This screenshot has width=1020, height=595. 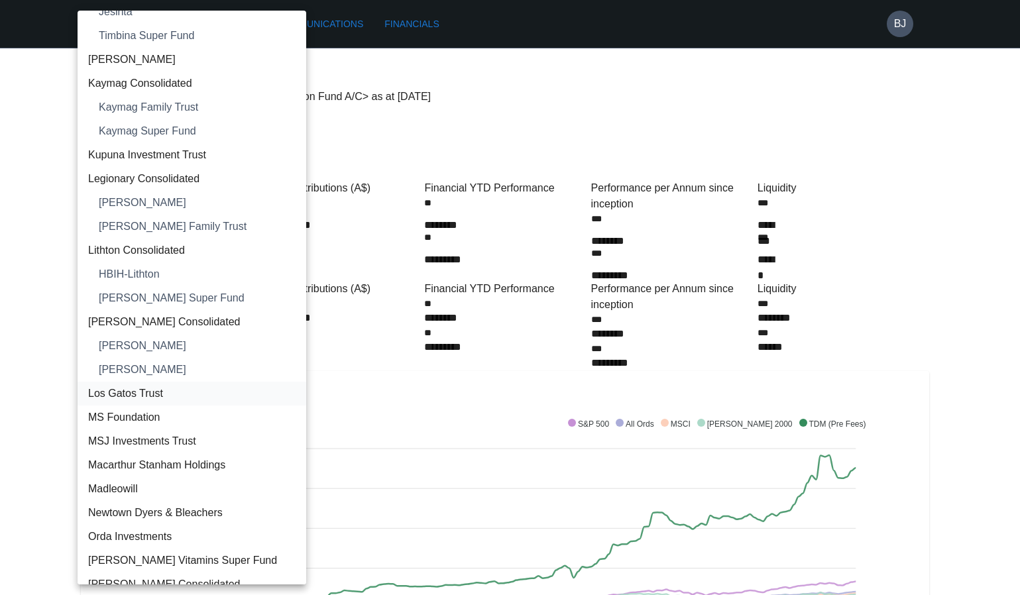 What do you see at coordinates (192, 537) in the screenshot?
I see `span: Orda Investments` at bounding box center [192, 537].